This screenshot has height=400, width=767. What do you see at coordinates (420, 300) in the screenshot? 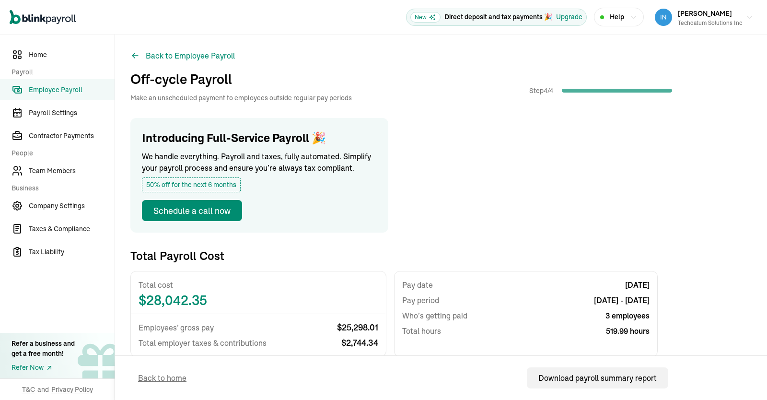
I see `span: Pay period` at bounding box center [420, 300].